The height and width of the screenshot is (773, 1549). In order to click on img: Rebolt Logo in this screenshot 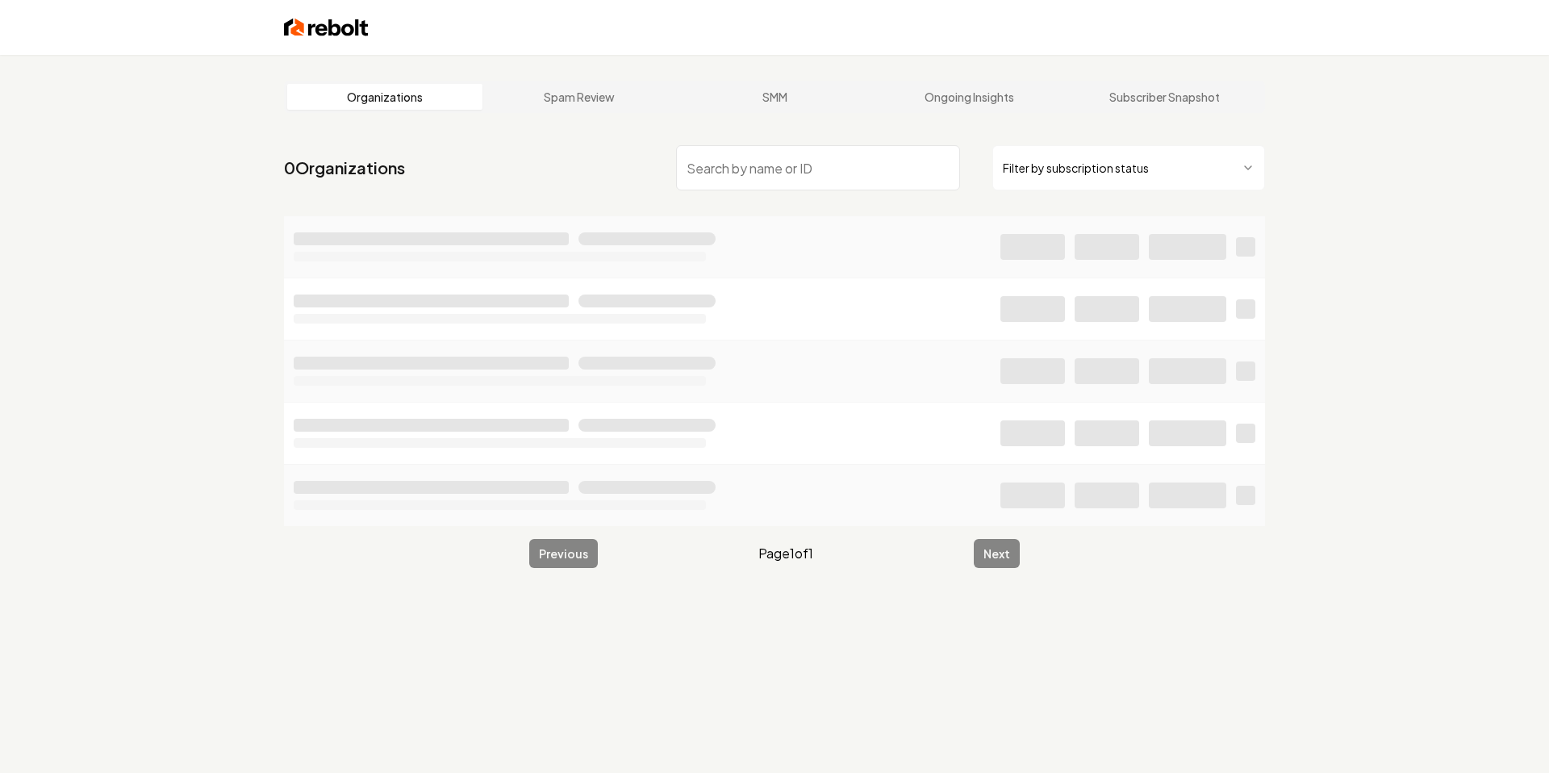, I will do `click(326, 27)`.